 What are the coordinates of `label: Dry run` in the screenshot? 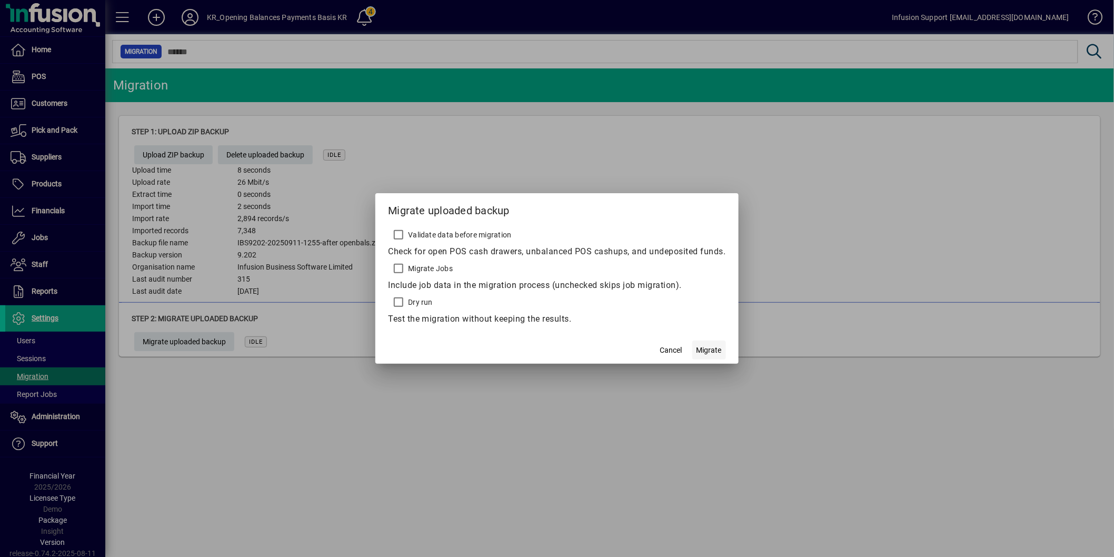 It's located at (419, 302).